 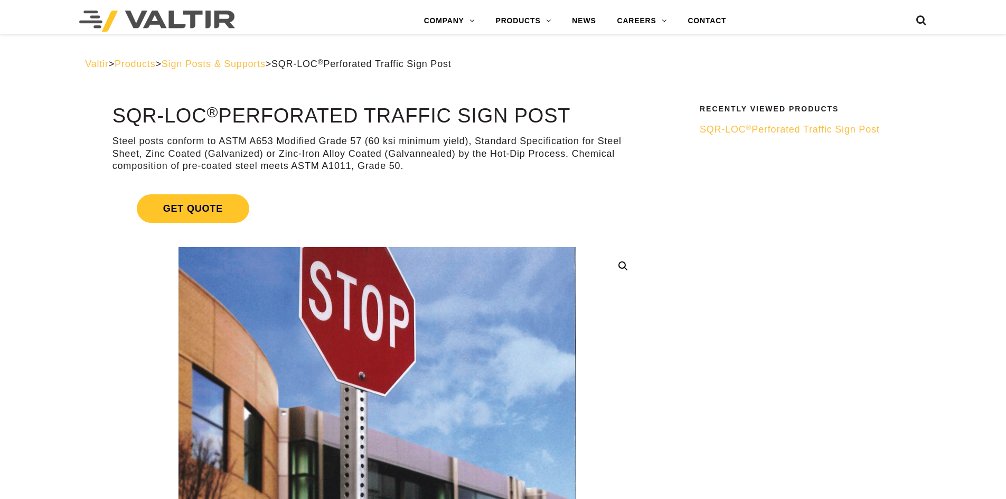 What do you see at coordinates (193, 209) in the screenshot?
I see `span: Get Quote` at bounding box center [193, 209].